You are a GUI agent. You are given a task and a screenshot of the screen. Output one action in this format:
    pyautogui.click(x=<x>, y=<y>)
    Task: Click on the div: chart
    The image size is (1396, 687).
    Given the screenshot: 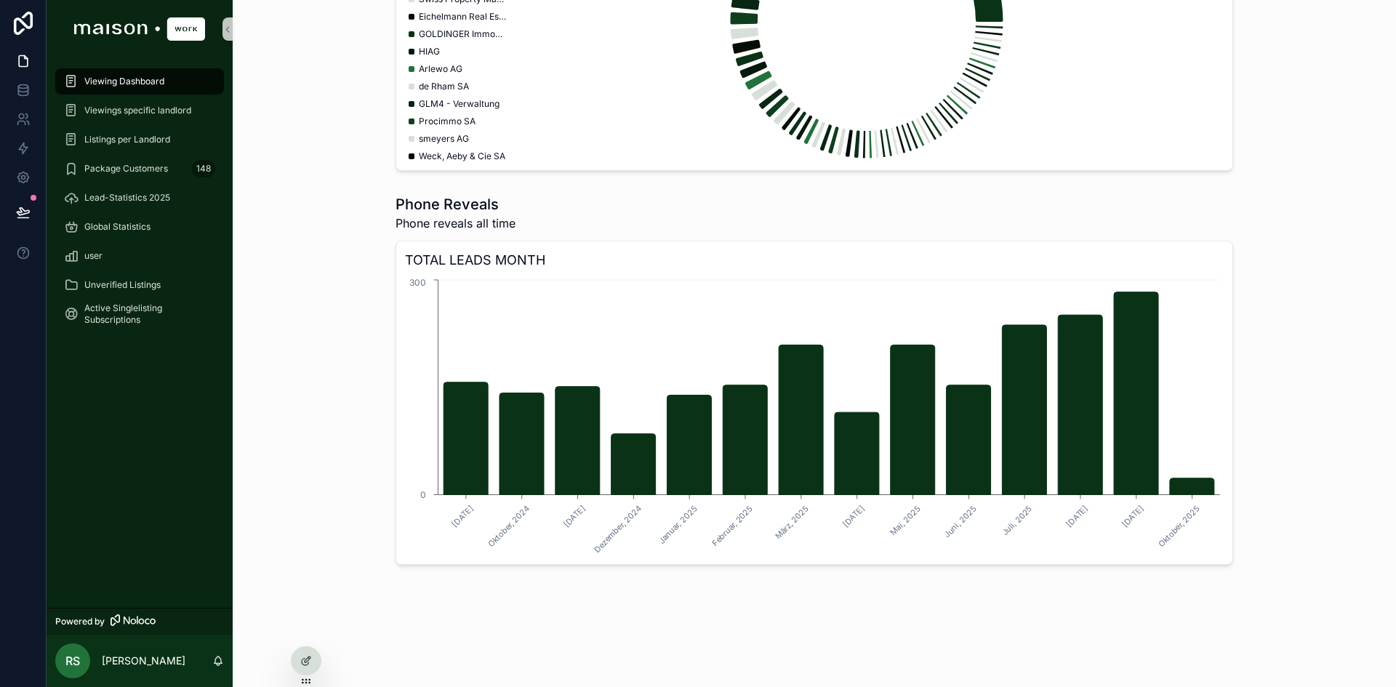 What is the action you would take?
    pyautogui.click(x=814, y=416)
    